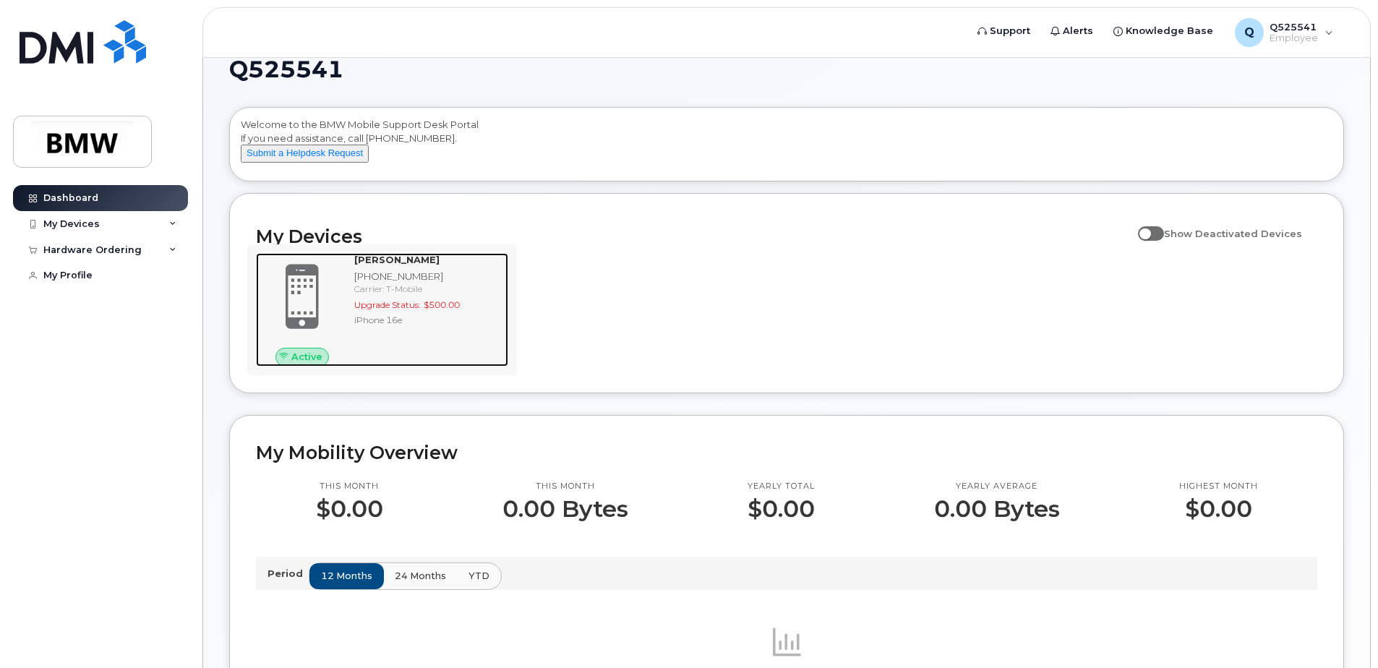 This screenshot has height=668, width=1378. What do you see at coordinates (1010, 31) in the screenshot?
I see `span: Support` at bounding box center [1010, 31].